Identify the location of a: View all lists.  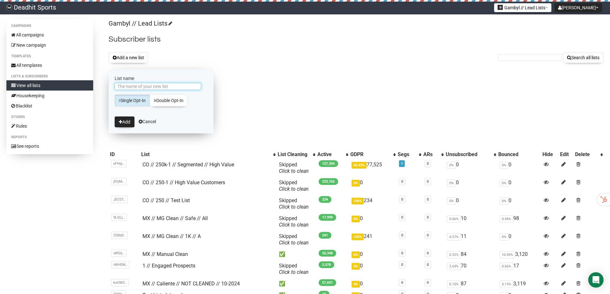
(50, 85).